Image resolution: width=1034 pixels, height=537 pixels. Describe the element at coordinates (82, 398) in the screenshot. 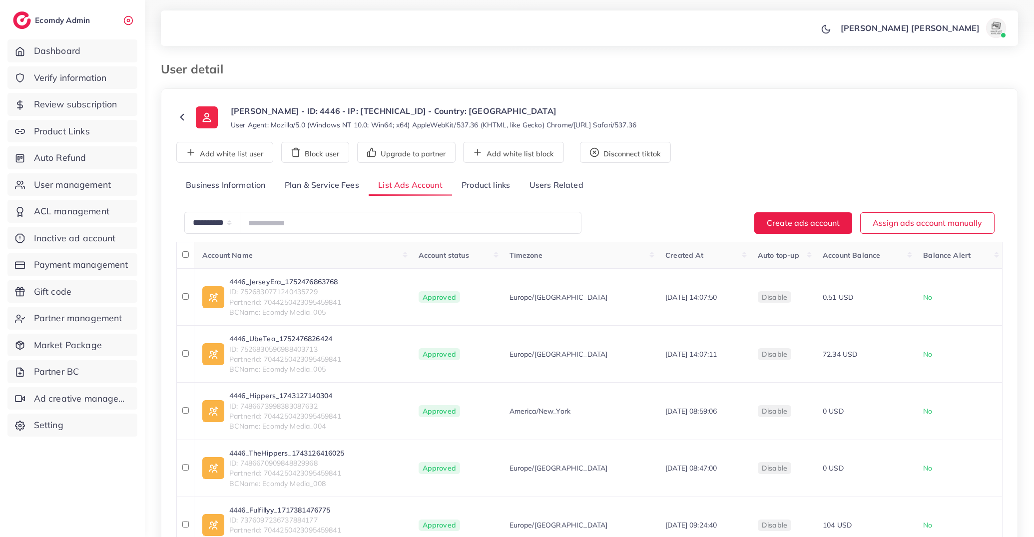

I see `span: Ad creative management` at that location.